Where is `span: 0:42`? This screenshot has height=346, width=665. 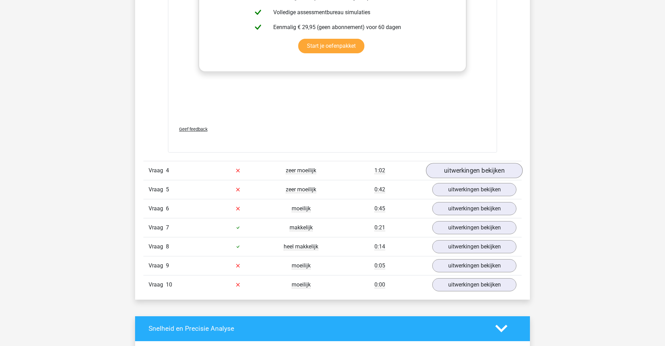 span: 0:42 is located at coordinates (380, 190).